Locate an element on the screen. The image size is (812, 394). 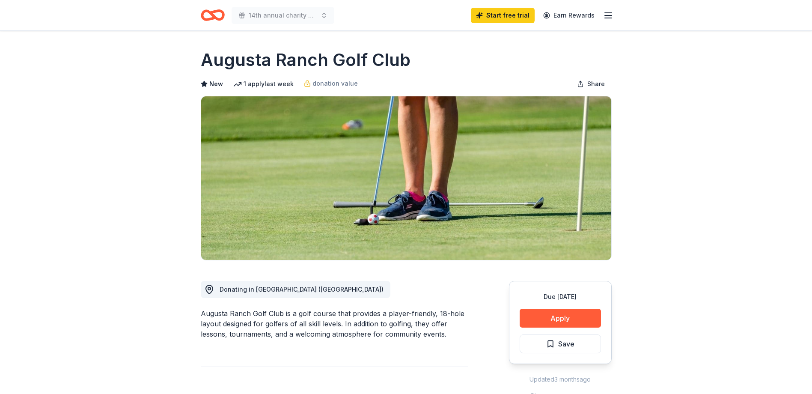
a: Home is located at coordinates (213, 15).